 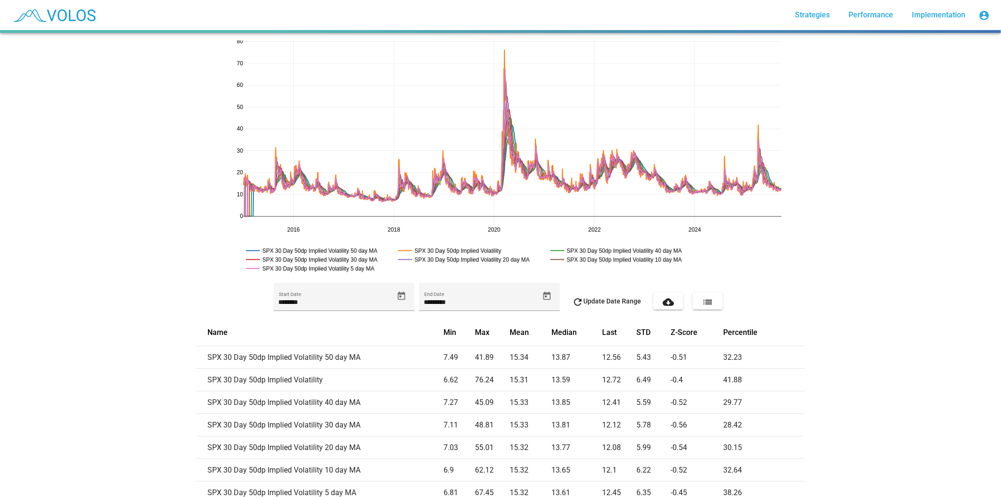 What do you see at coordinates (460, 402) in the screenshot?
I see `td: 7.27` at bounding box center [460, 402].